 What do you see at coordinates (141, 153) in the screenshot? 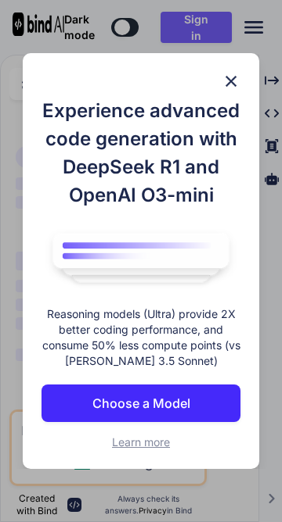
I see `h1: Experience advanced code generation with DeepSeek R1 and OpenAI O3-mini` at bounding box center [141, 153].